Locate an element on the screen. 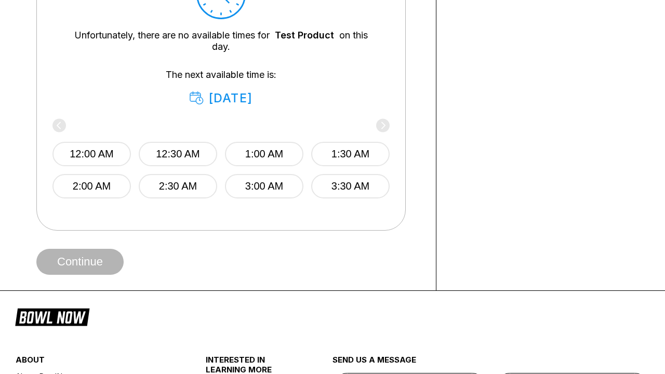  button: 12:00 AM is located at coordinates (91, 154).